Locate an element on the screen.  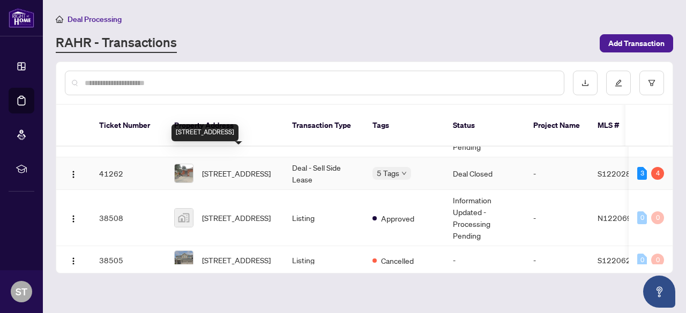
a: RAHR - Transactions is located at coordinates (116, 43).